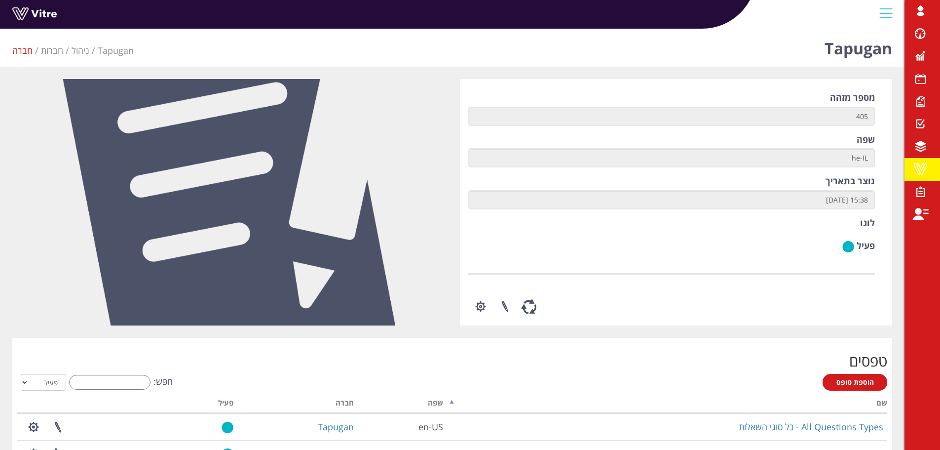  I want to click on h1: Tapugan, so click(858, 45).